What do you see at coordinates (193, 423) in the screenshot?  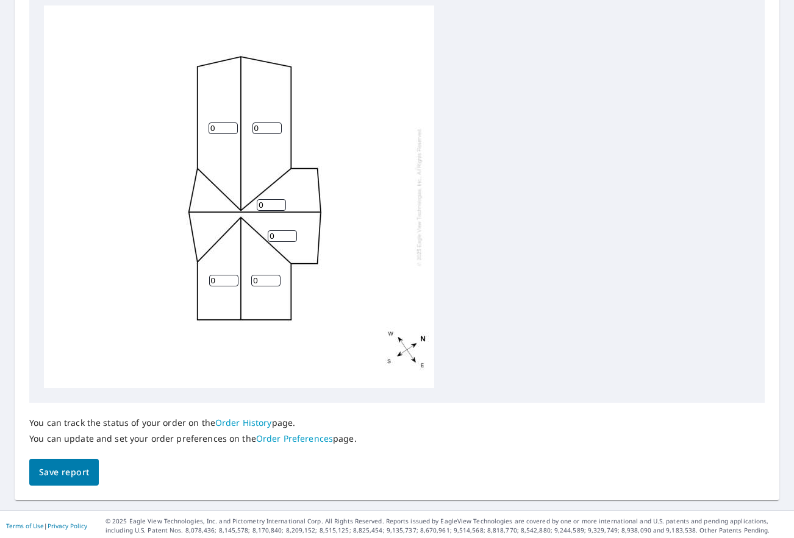 I see `p: You can track the status of your order on the page.` at bounding box center [193, 423].